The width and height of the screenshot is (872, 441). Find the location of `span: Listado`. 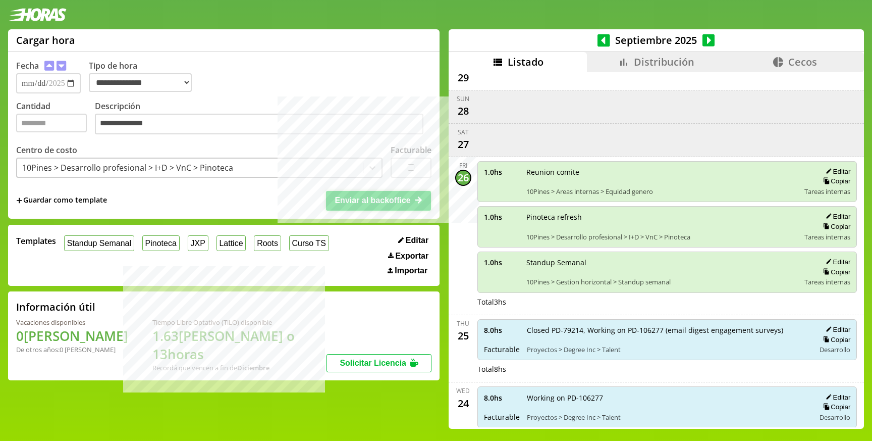

span: Listado is located at coordinates (526, 62).